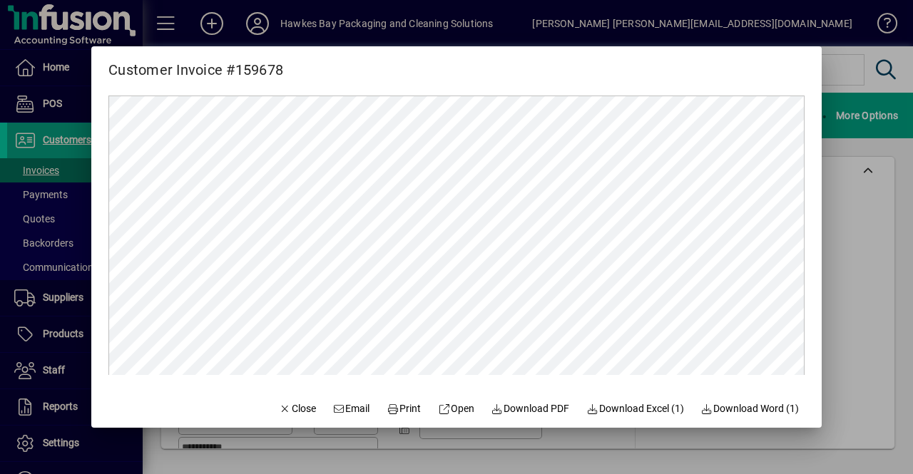 Image resolution: width=913 pixels, height=474 pixels. What do you see at coordinates (456, 410) in the screenshot?
I see `a: Open` at bounding box center [456, 410].